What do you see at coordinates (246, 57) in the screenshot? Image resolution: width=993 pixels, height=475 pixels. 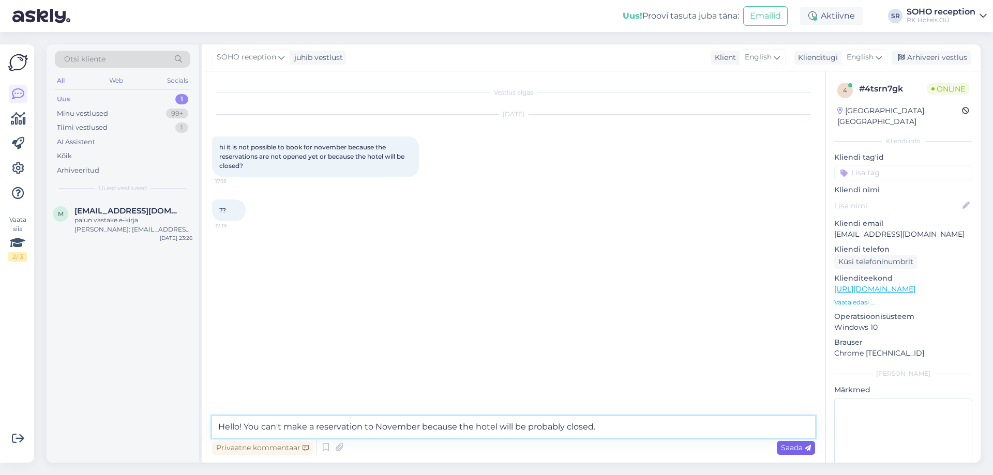 I see `span: SOHO reception` at bounding box center [246, 57].